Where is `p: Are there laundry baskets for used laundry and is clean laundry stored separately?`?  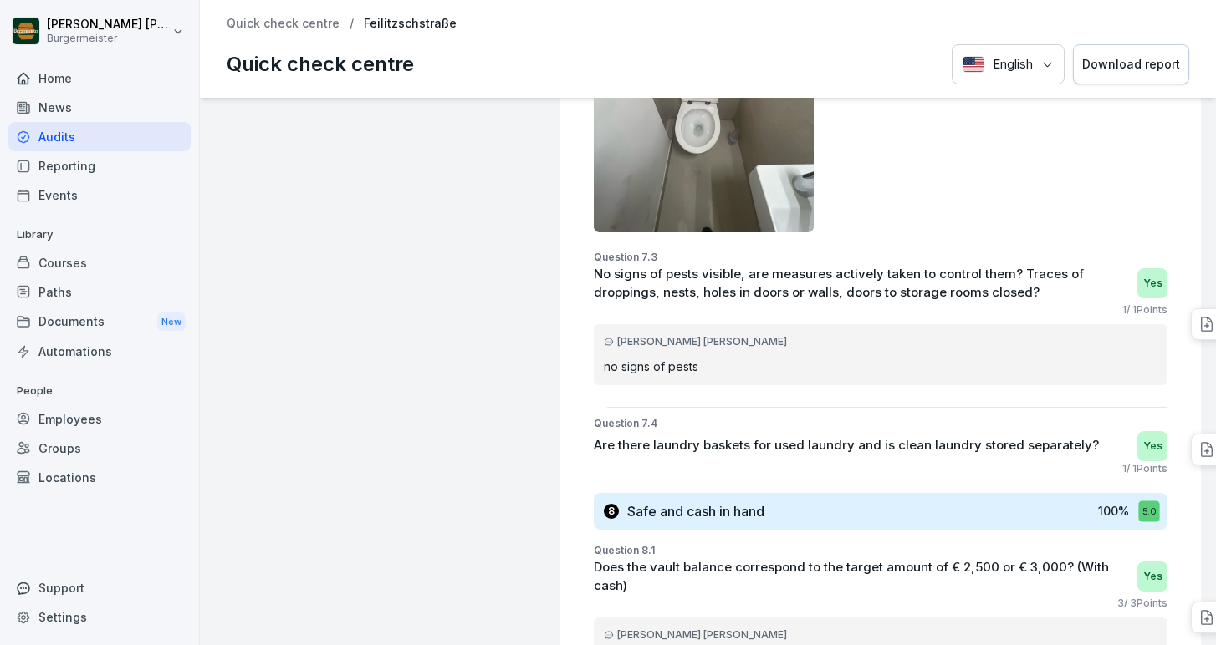 p: Are there laundry baskets for used laundry and is clean laundry stored separately? is located at coordinates (846, 446).